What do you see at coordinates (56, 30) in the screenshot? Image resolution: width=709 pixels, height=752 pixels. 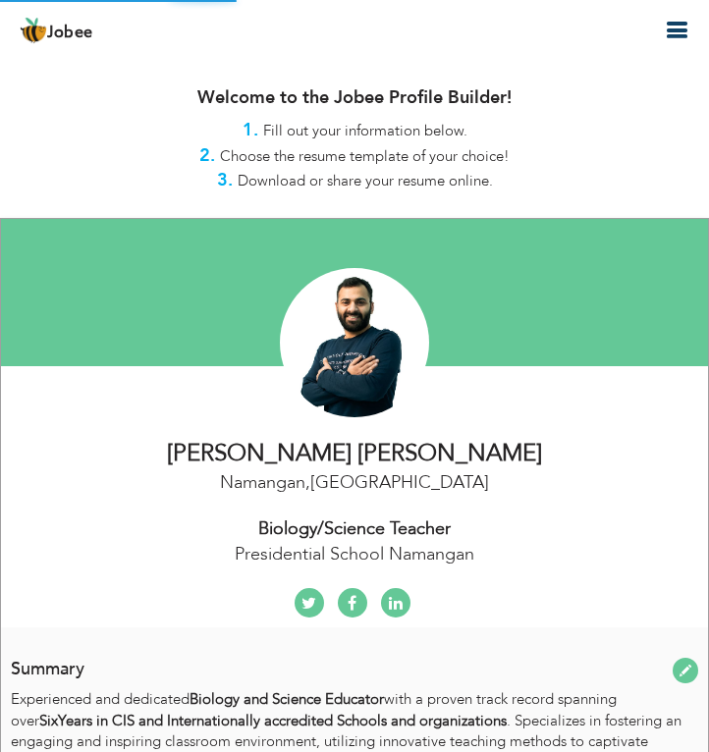 I see `a: Jobee` at bounding box center [56, 30].